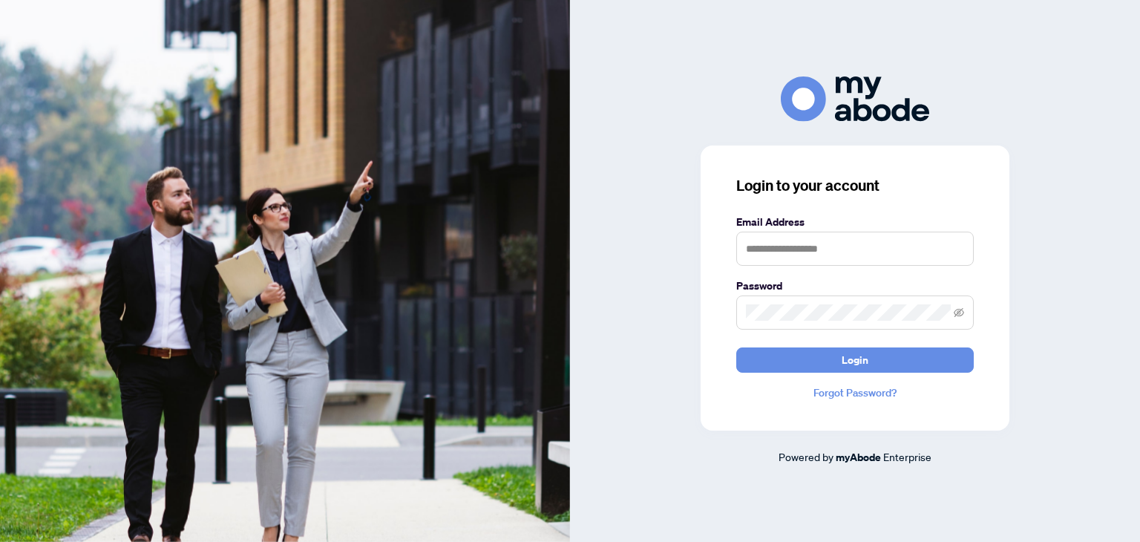  I want to click on span: eye-invisible, so click(958, 312).